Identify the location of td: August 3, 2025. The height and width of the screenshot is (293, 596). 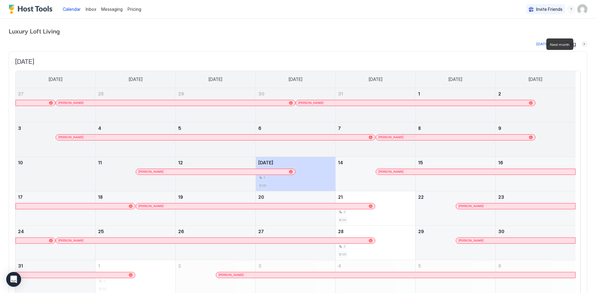
(56, 139).